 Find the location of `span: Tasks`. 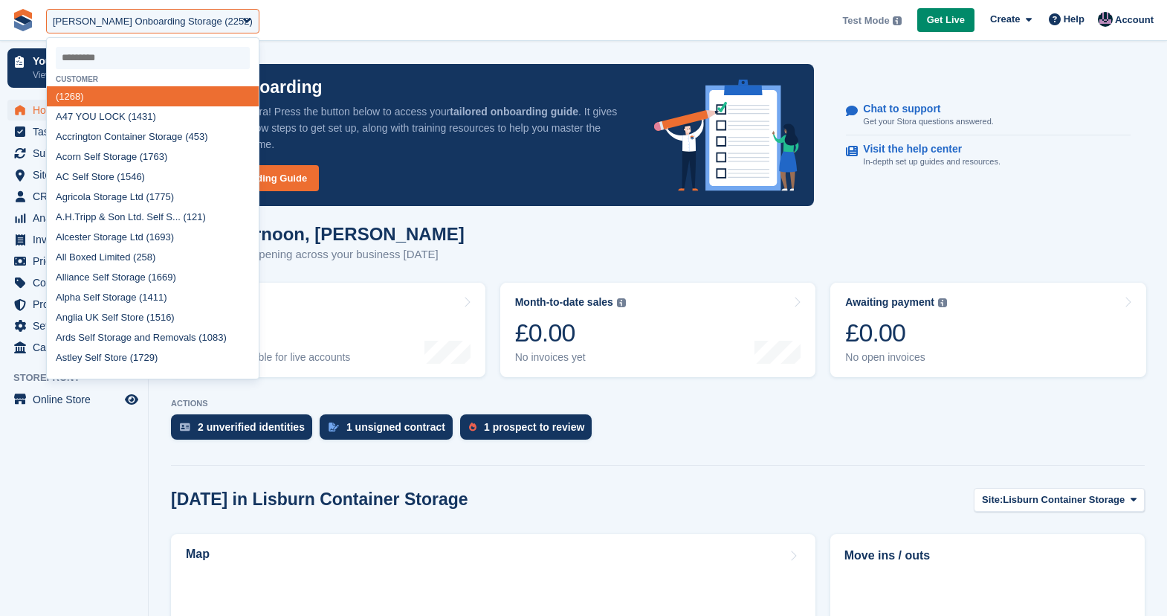

span: Tasks is located at coordinates (77, 132).